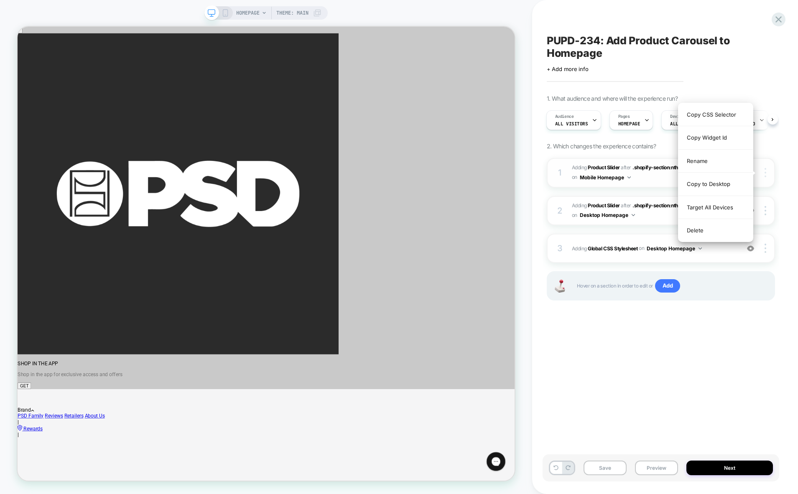 This screenshot has width=798, height=494. I want to click on div: Copy to Desktop, so click(715, 184).